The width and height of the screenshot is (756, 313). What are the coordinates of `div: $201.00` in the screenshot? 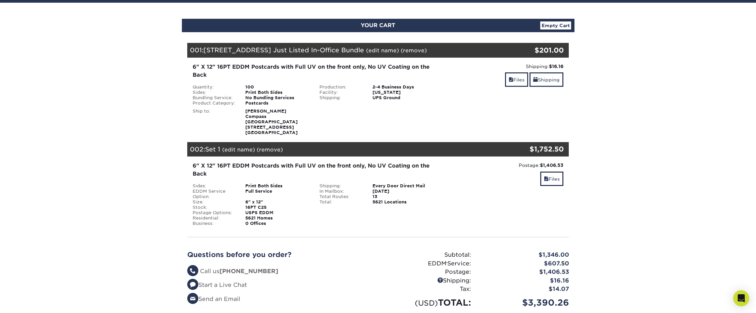 It's located at (534, 50).